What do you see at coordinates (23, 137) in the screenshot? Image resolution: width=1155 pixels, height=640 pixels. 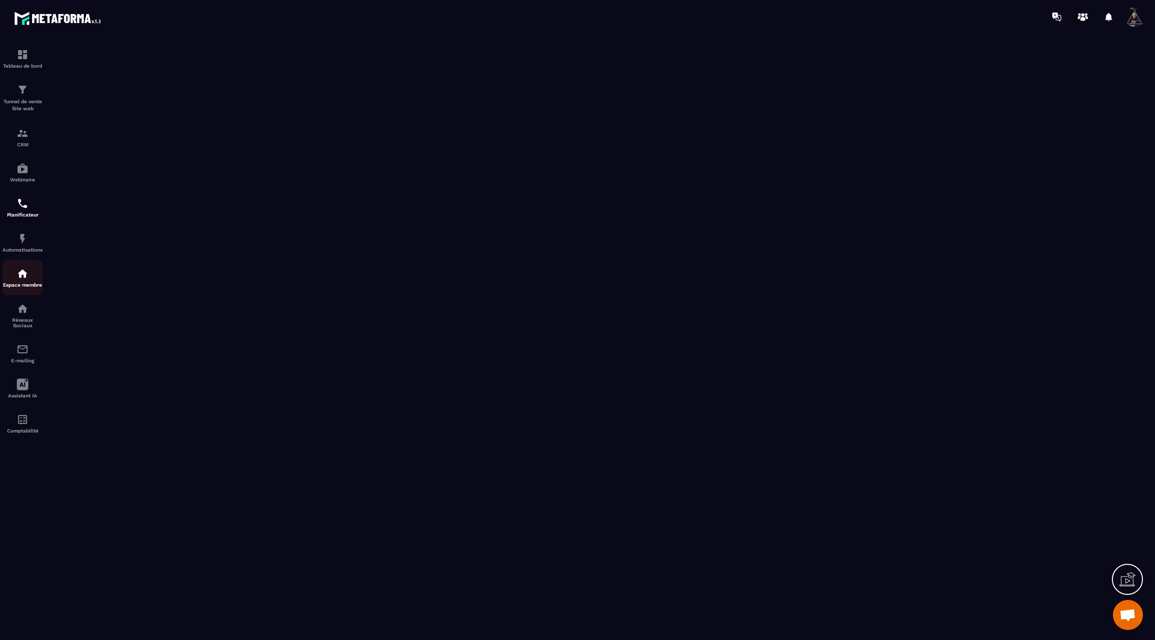 I see `a: formationformationCRM` at bounding box center [23, 137].